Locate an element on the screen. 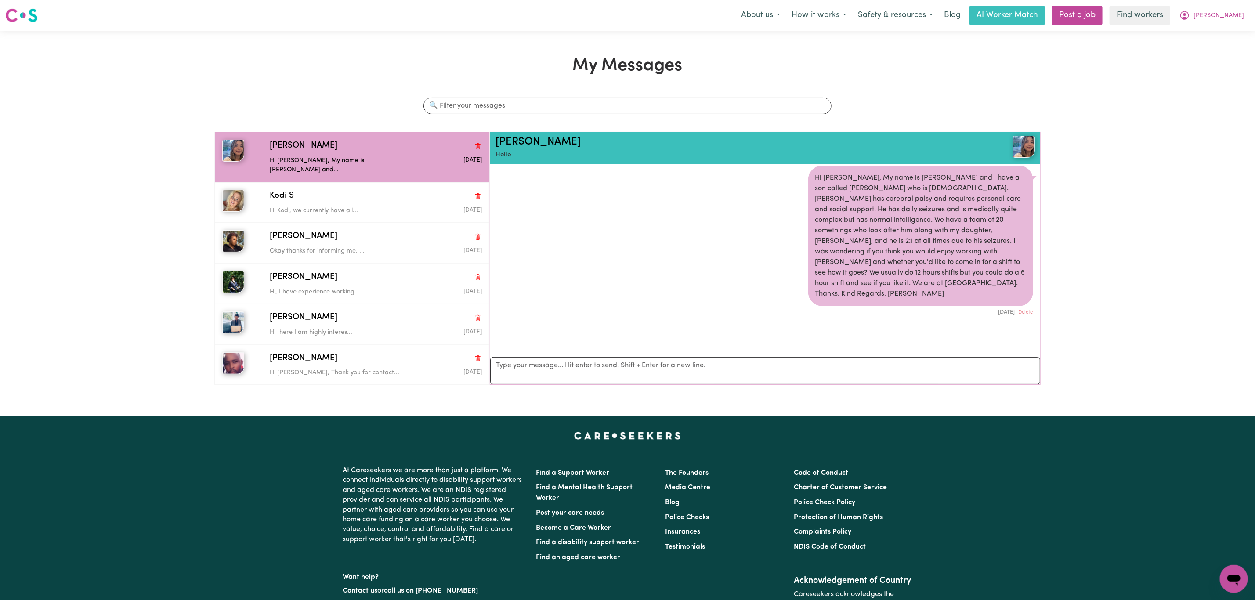 The height and width of the screenshot is (600, 1255). span: Message sent on April 0, 2022 is located at coordinates (473, 210).